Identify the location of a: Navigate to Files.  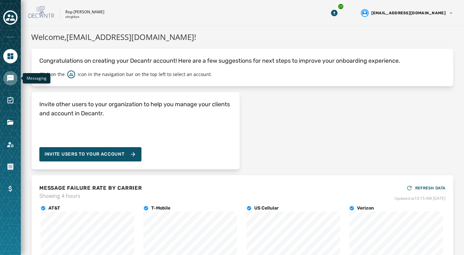
(10, 123).